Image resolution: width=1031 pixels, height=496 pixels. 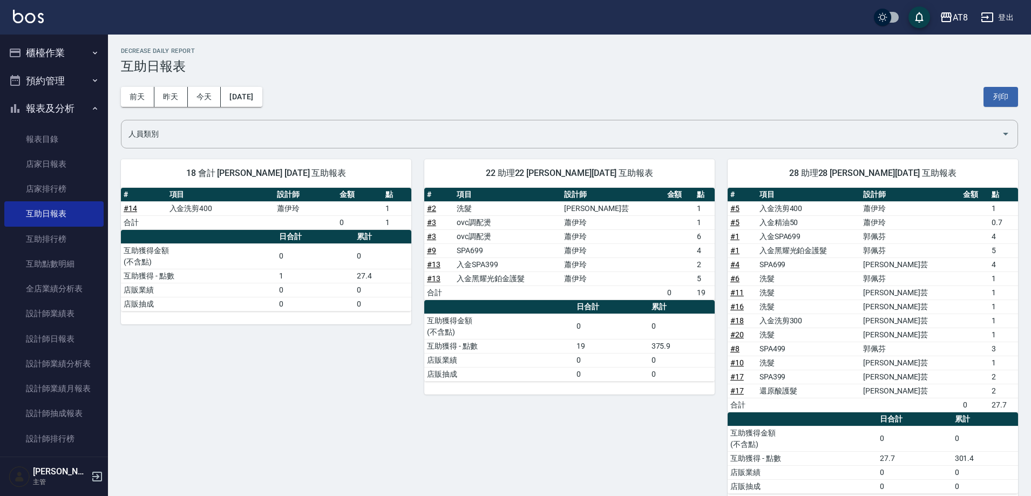 What do you see at coordinates (431, 222) in the screenshot?
I see `a: #3` at bounding box center [431, 222].